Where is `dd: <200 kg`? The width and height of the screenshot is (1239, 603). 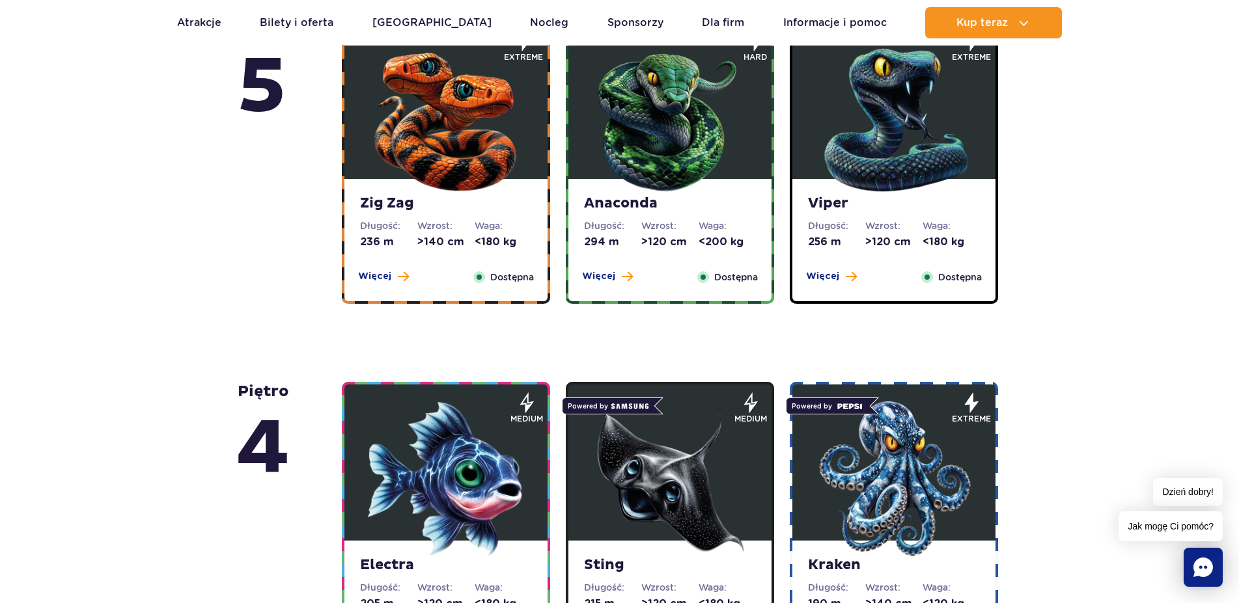 dd: <200 kg is located at coordinates (727, 242).